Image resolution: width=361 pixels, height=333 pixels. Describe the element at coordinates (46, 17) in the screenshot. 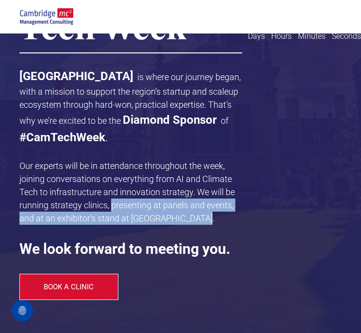

I see `img: secondary-image, sustainability` at that location.